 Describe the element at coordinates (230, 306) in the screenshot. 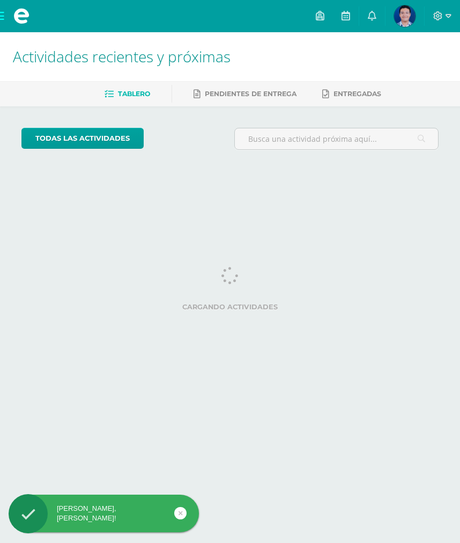

I see `label: Cargando actividades` at that location.